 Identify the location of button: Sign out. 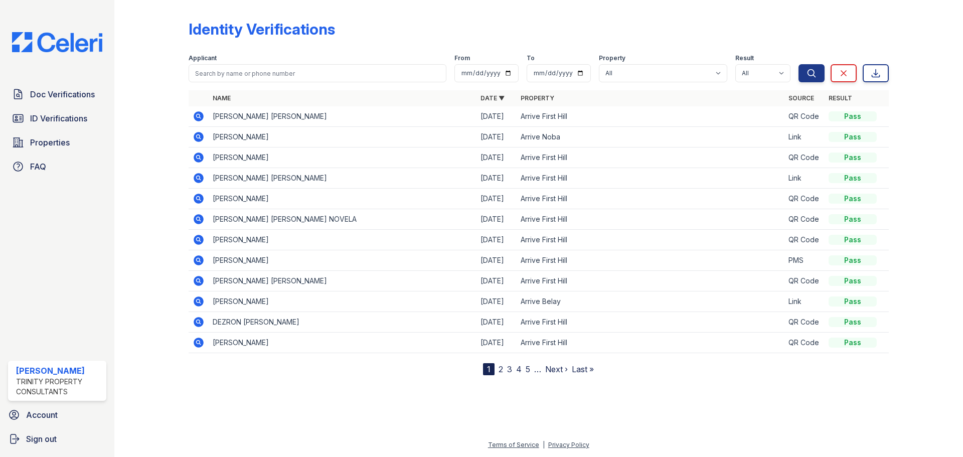
(57, 439).